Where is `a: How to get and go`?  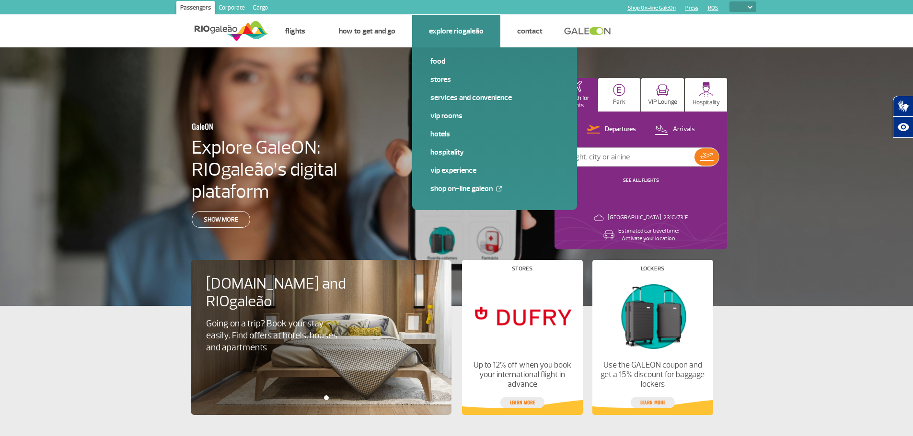 a: How to get and go is located at coordinates (367, 31).